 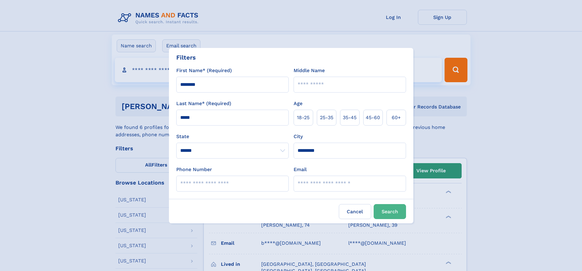 What do you see at coordinates (355, 211) in the screenshot?
I see `label: Cancel` at bounding box center [355, 211].